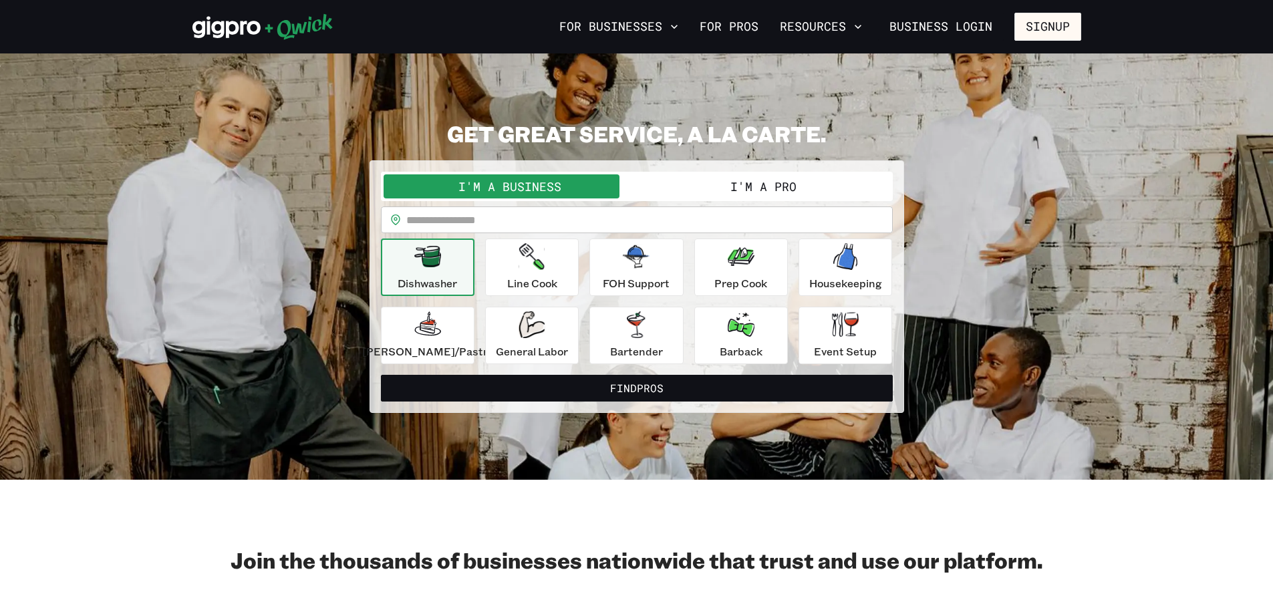  I want to click on button: FindPros, so click(637, 388).